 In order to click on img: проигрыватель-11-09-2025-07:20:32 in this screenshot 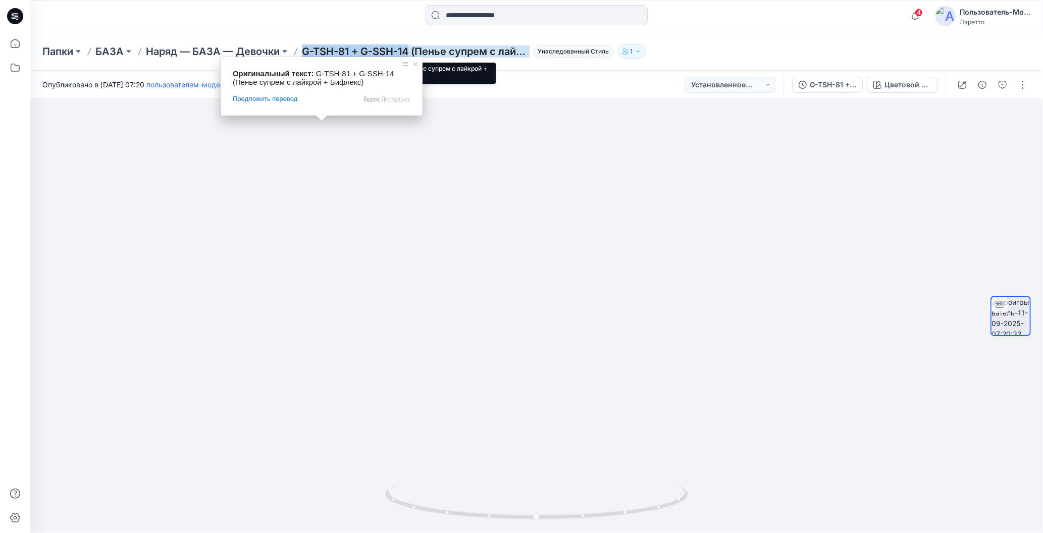, I will do `click(1011, 316)`.